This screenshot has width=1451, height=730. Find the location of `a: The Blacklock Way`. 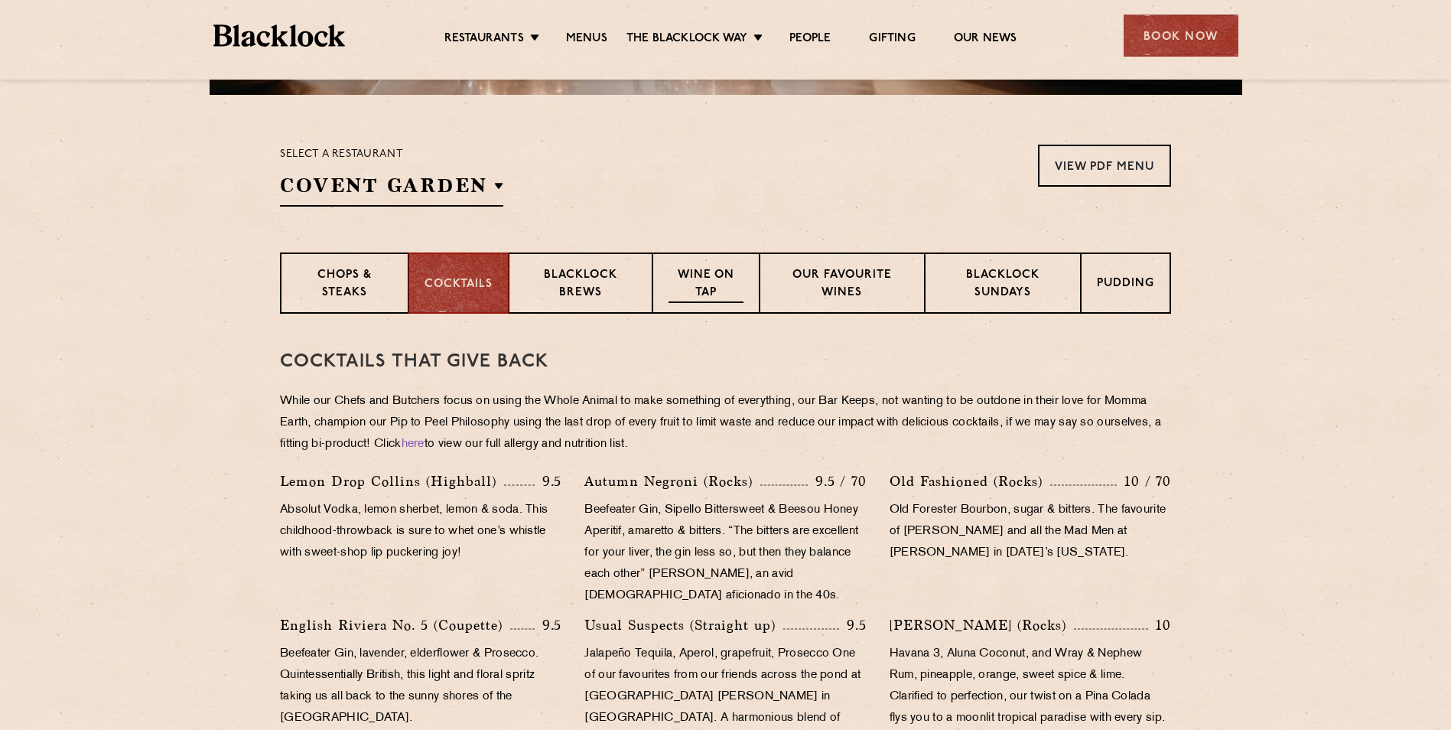

a: The Blacklock Way is located at coordinates (687, 40).